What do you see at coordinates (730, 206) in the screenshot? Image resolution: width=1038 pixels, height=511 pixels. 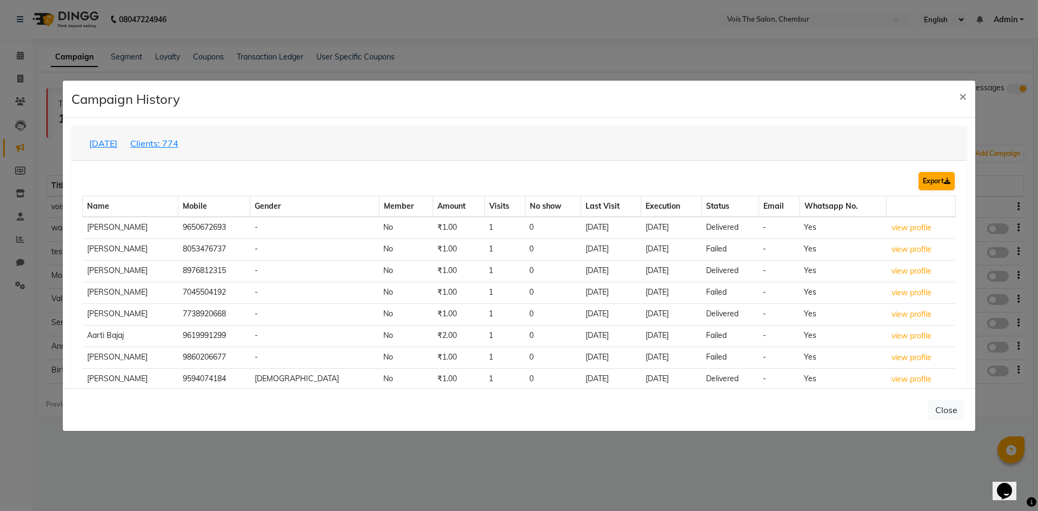 I see `th: Status` at bounding box center [730, 206].